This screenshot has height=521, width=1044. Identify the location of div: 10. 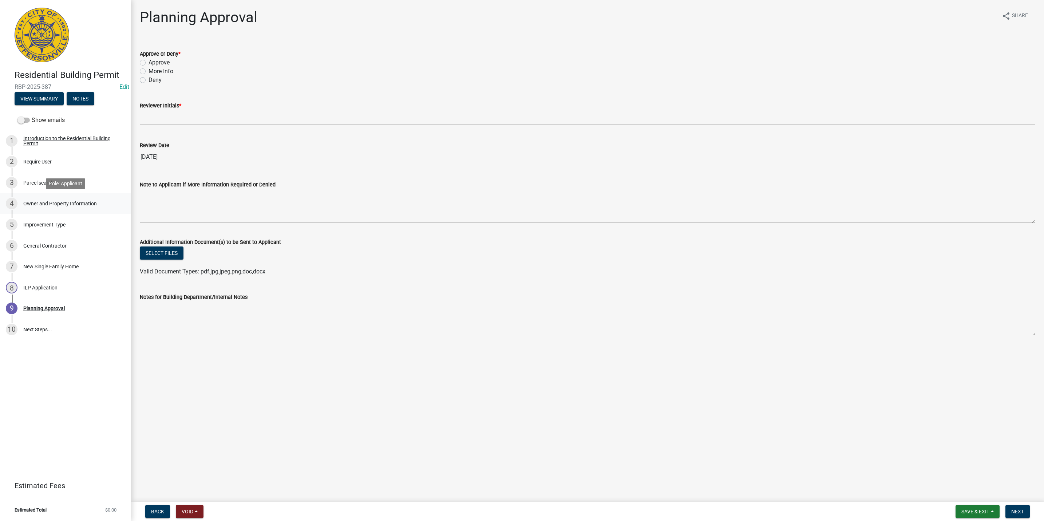
(12, 329).